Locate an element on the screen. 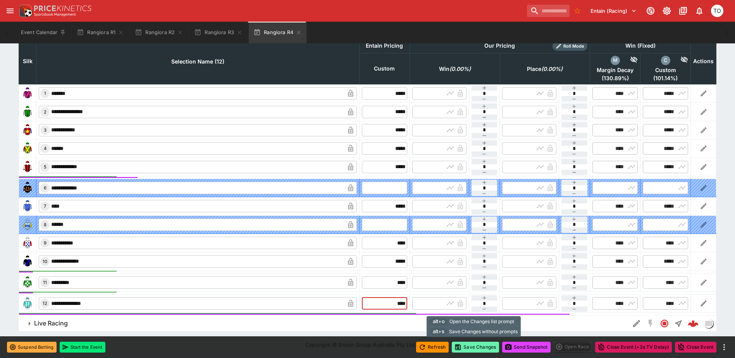 The height and width of the screenshot is (358, 735). th: Entain Pricing is located at coordinates (384, 46).